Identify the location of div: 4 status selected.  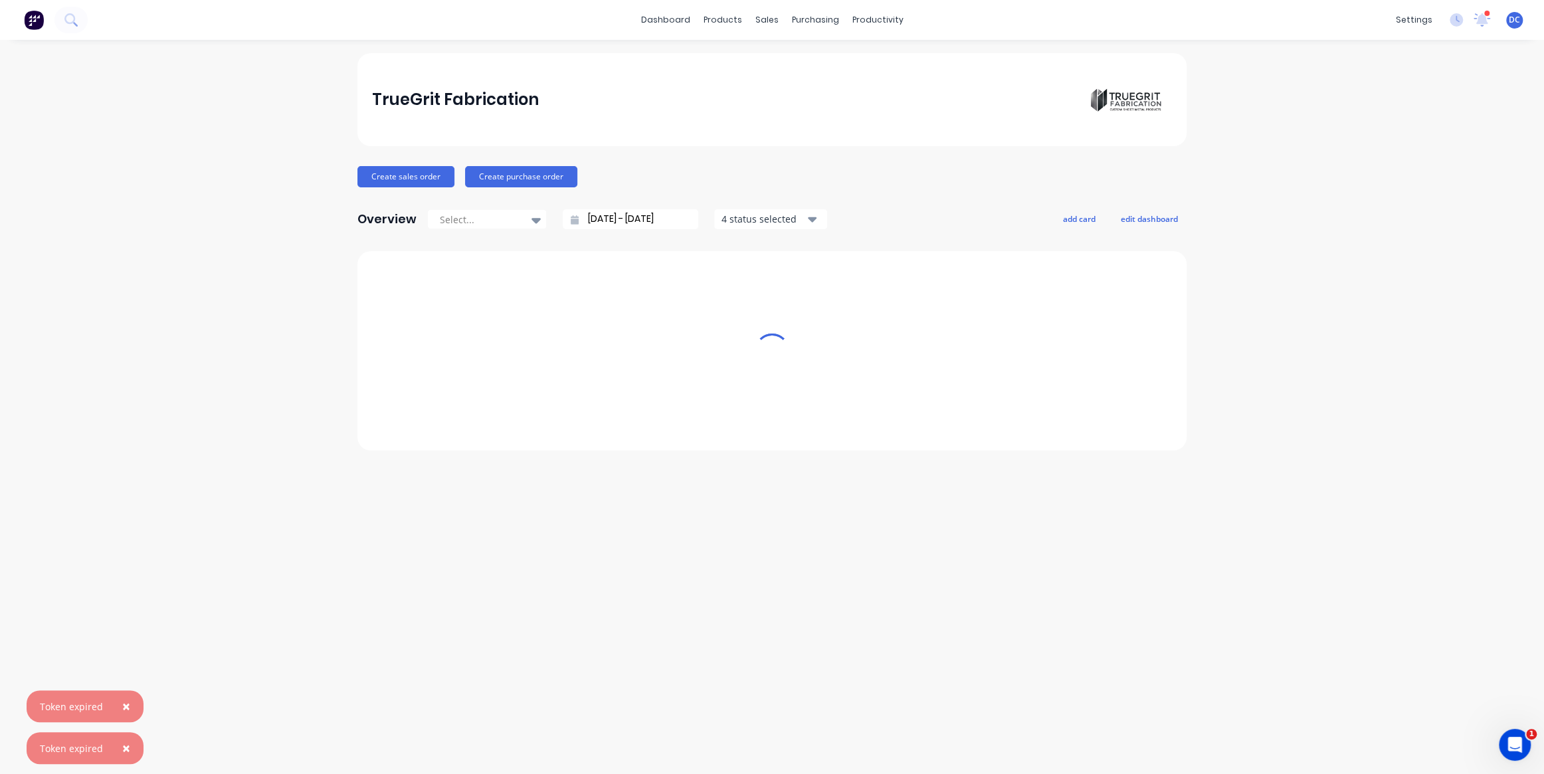
(763, 219).